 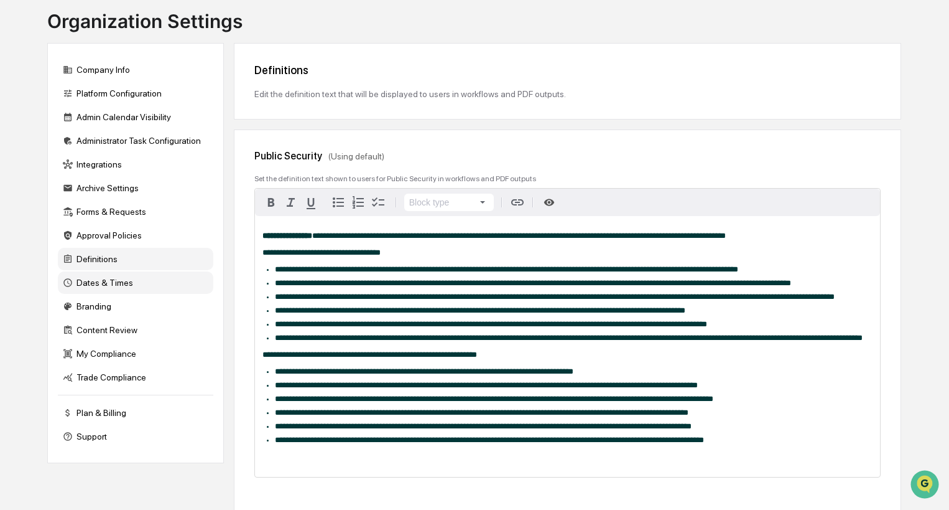 I want to click on div: My Compliance, so click(x=136, y=353).